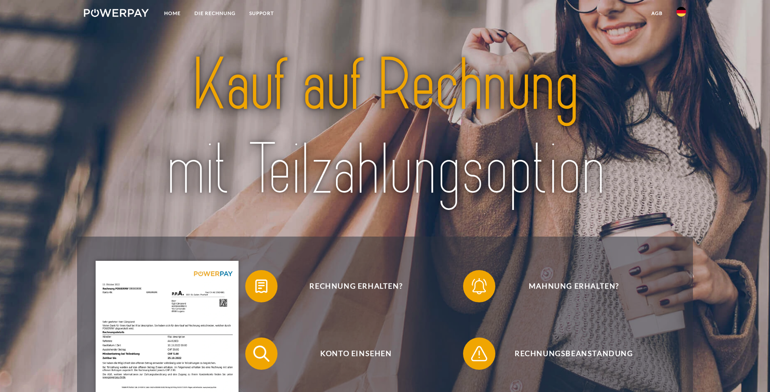 The image size is (770, 392). Describe the element at coordinates (385, 128) in the screenshot. I see `img: title-powerpay_de.svg` at that location.